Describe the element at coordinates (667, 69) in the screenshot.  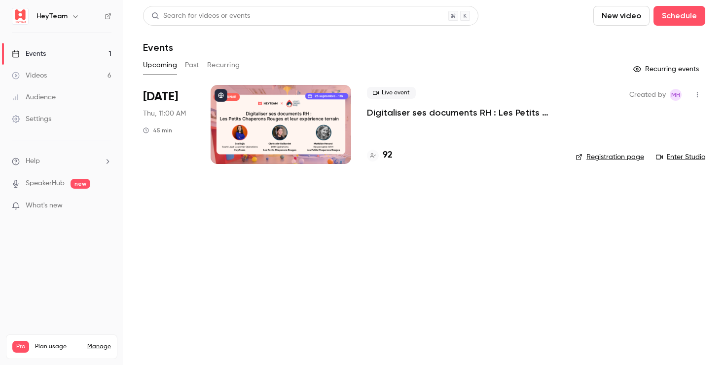
I see `button: Recurring events` at that location.